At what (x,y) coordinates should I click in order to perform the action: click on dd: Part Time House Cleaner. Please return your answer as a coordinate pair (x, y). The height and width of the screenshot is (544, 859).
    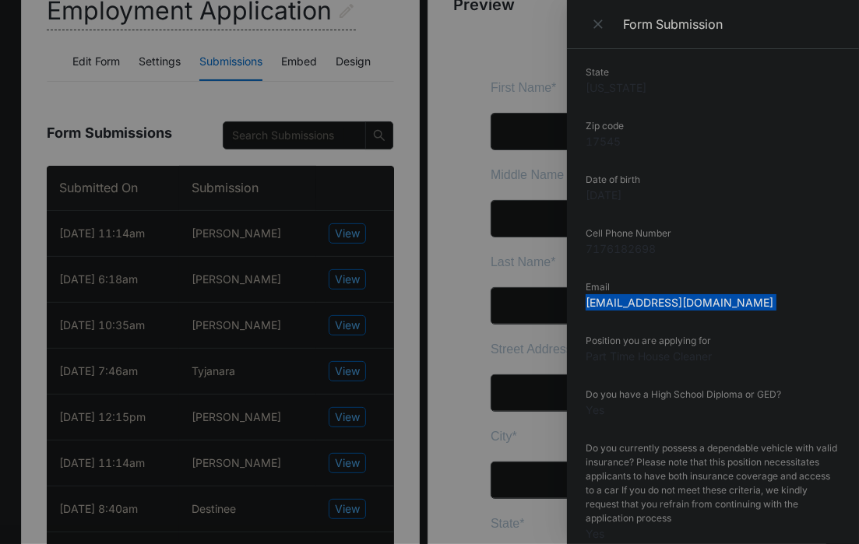
    Looking at the image, I should click on (712, 356).